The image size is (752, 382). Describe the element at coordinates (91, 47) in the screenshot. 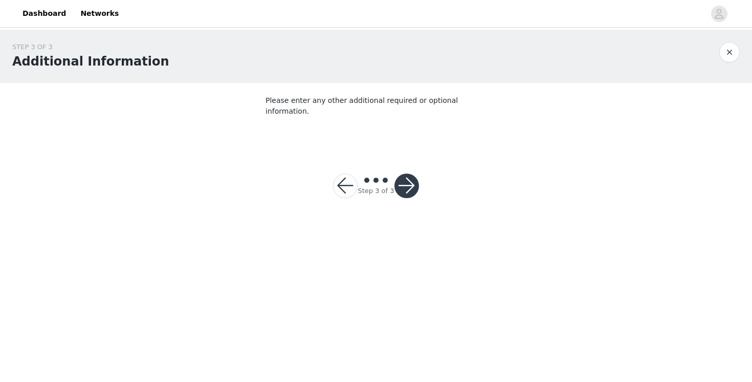

I see `div: STEP 3 OF 3` at that location.